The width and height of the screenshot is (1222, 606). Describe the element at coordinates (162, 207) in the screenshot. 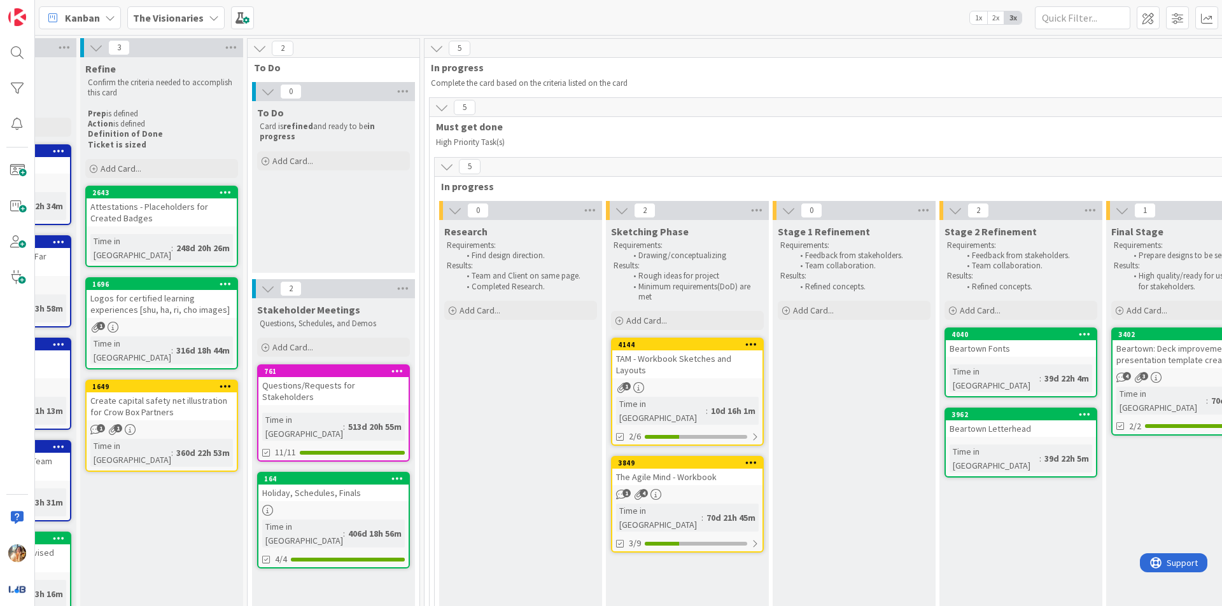

I see `div: 2643Attestations - Placeholders for Created Badges` at that location.